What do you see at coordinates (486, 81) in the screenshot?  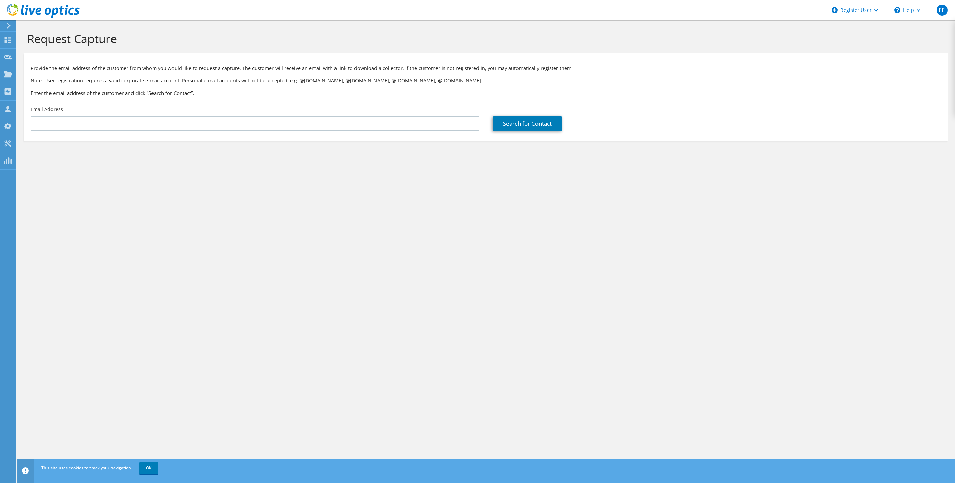 I see `p: Note: User registration requires a valid corporate e-mail account. Personal e-mail accounts will ...` at bounding box center [486, 81].